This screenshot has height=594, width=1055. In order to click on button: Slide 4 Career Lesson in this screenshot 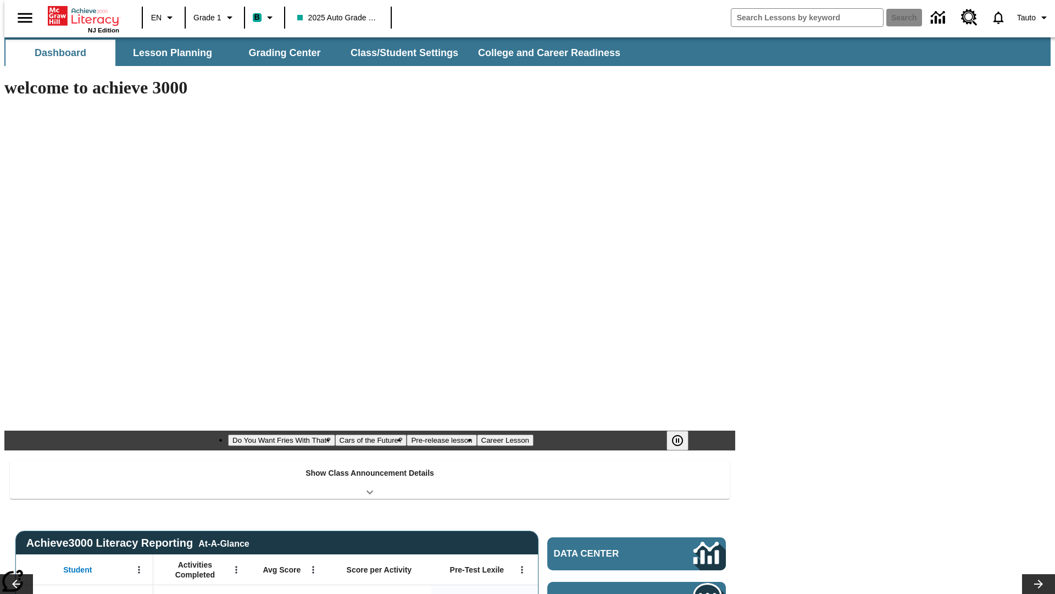, I will do `click(505, 440)`.